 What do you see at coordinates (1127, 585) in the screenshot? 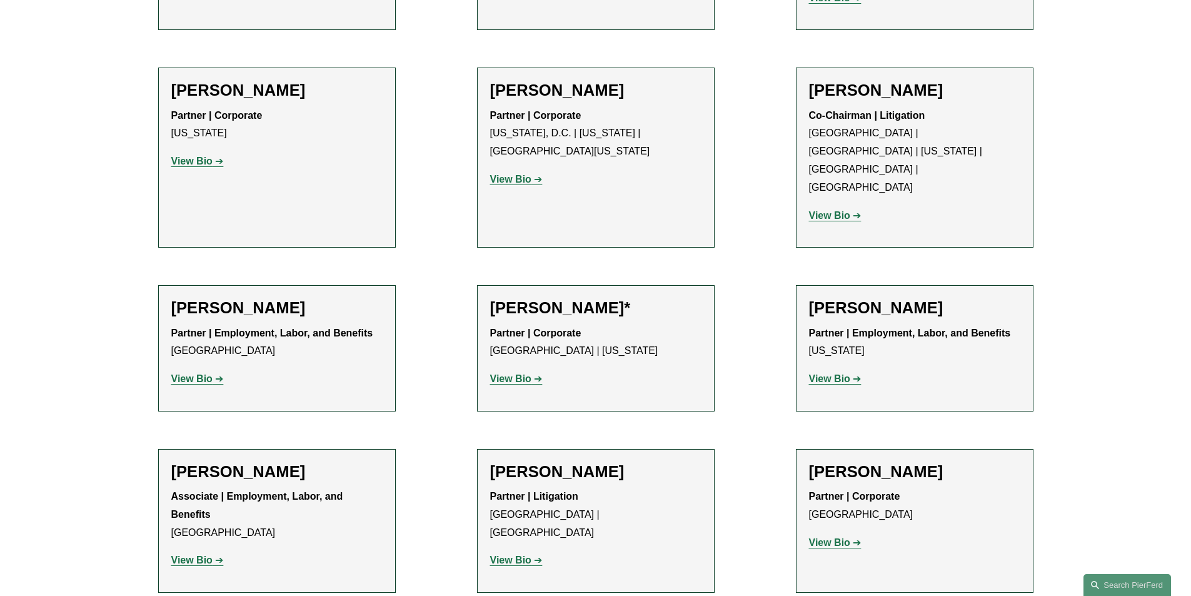
I see `a: Search this site` at bounding box center [1127, 585].